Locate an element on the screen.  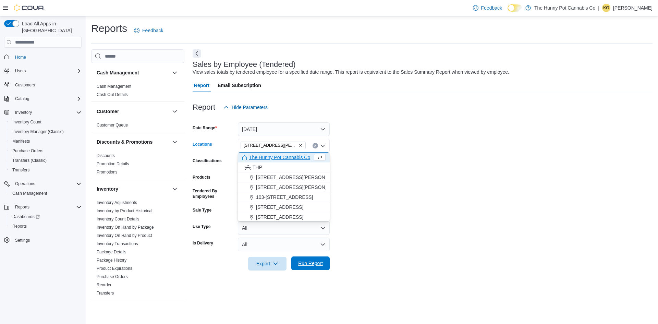
a: Cash Out Details is located at coordinates (112, 95).